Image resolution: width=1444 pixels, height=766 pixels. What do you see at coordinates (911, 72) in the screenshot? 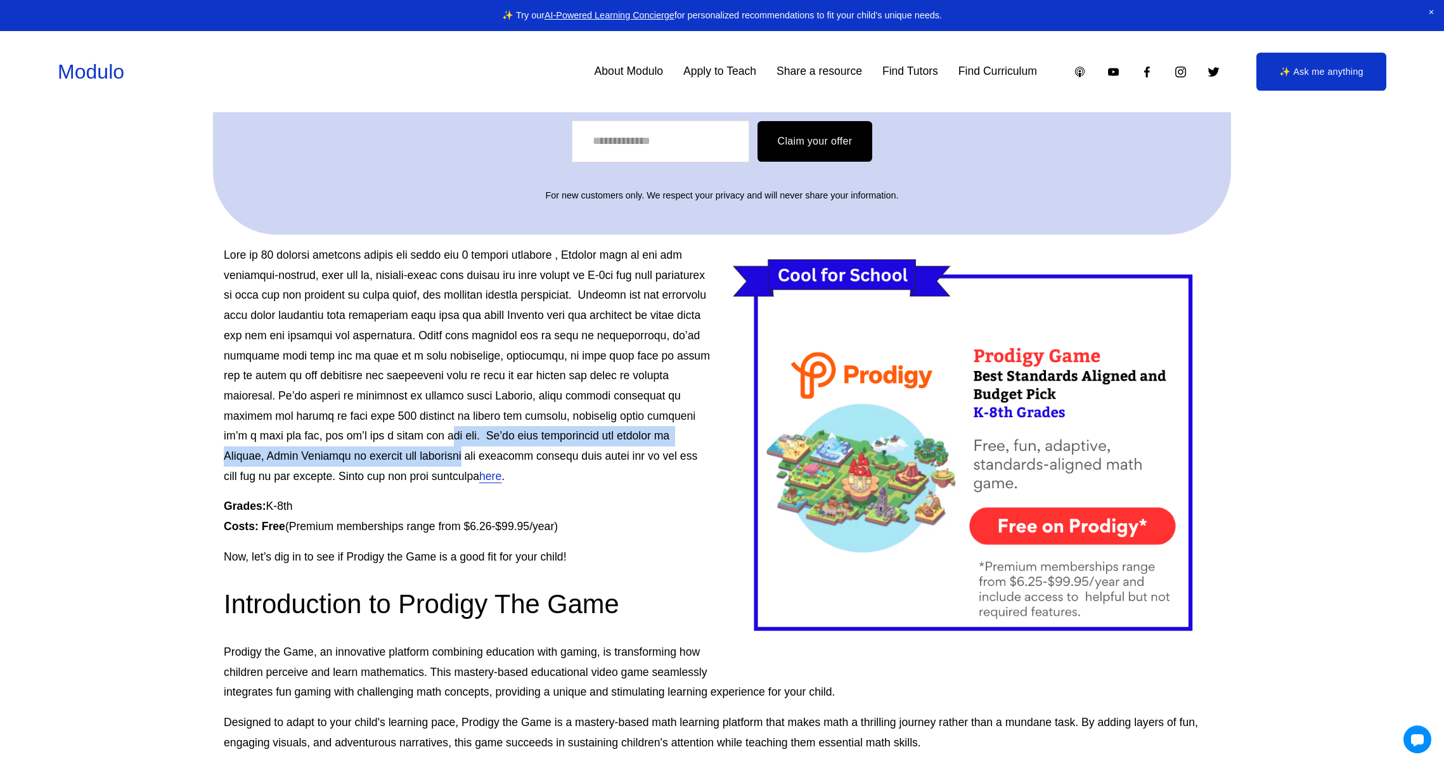
I see `a: Find Tutors` at bounding box center [911, 72].